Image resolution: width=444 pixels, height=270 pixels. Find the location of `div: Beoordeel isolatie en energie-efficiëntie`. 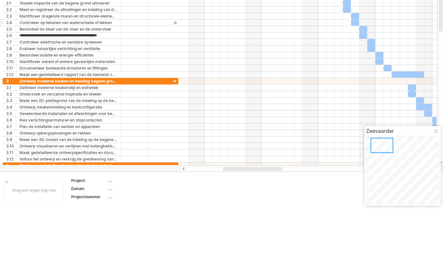

div: Beoordeel isolatie en energie-efficiëntie is located at coordinates (68, 55).